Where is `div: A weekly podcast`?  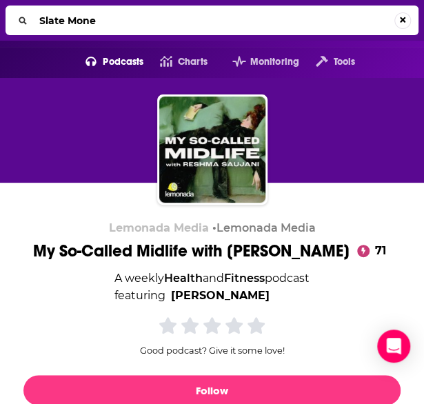 div: A weekly podcast is located at coordinates (211, 287).